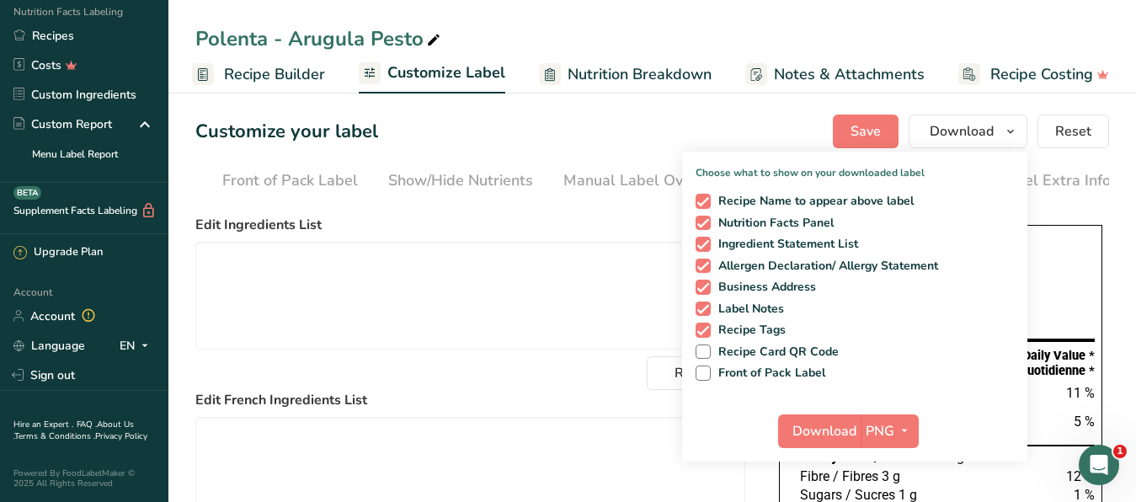 This screenshot has width=1136, height=502. What do you see at coordinates (785, 244) in the screenshot?
I see `span: Ingredient Statement List` at bounding box center [785, 244].